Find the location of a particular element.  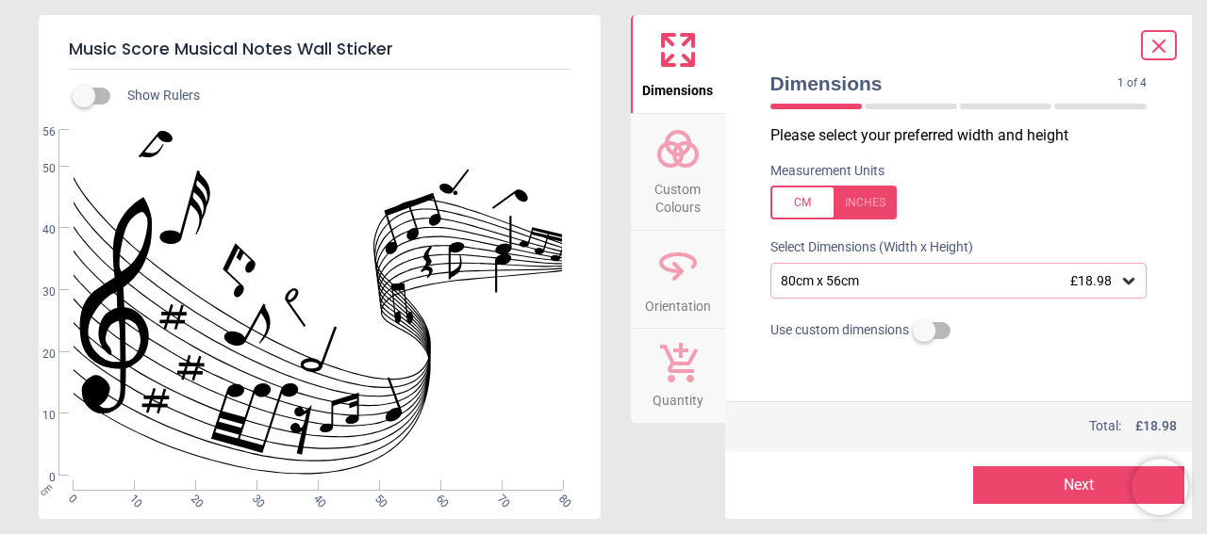

button: Next is located at coordinates (1078, 485).